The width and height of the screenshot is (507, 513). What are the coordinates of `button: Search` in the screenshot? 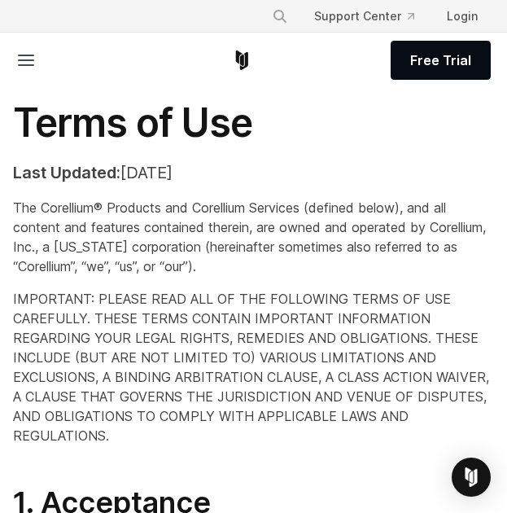 It's located at (280, 16).